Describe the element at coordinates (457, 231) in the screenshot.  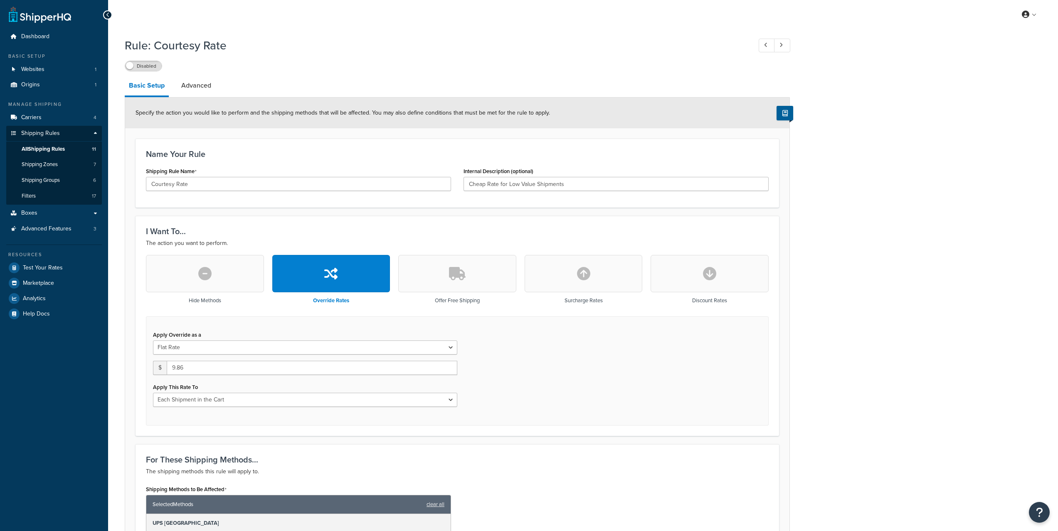
I see `h3: I Want To...` at that location.